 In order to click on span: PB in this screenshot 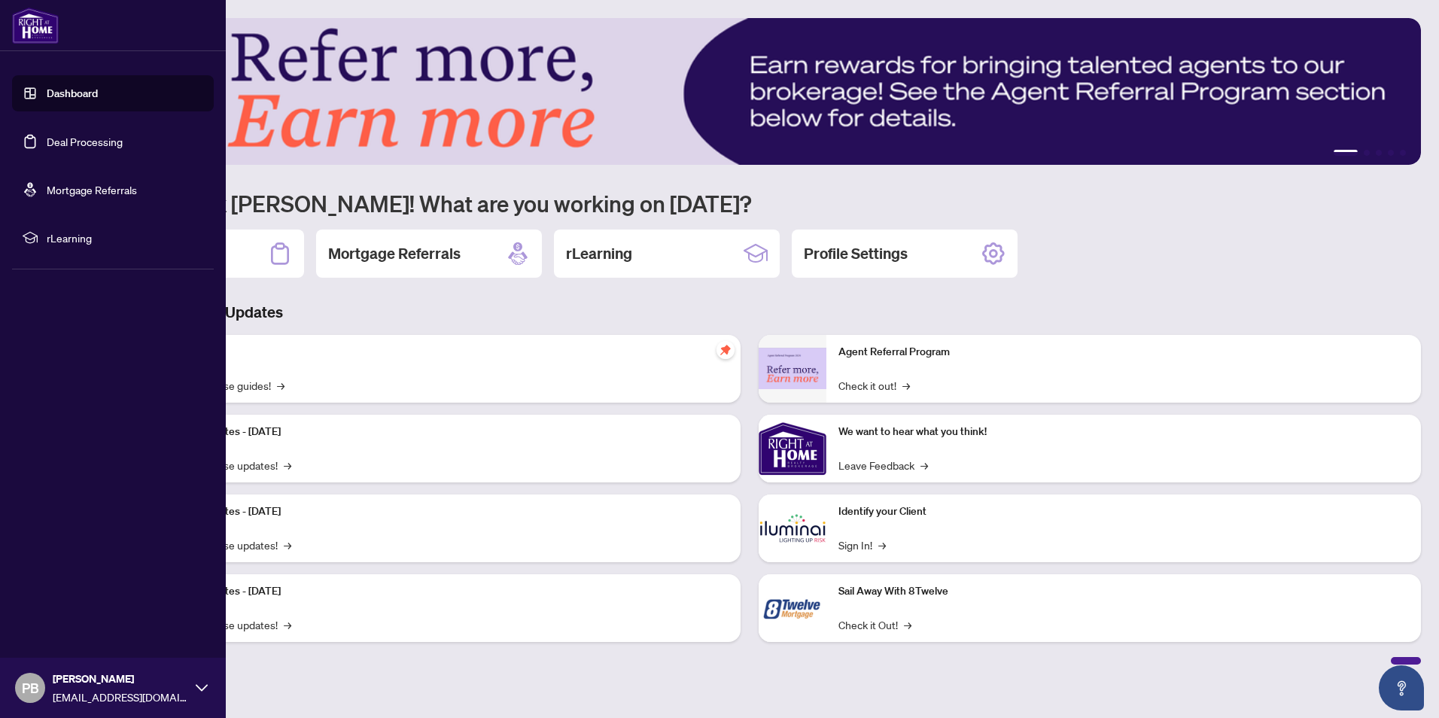, I will do `click(30, 688)`.